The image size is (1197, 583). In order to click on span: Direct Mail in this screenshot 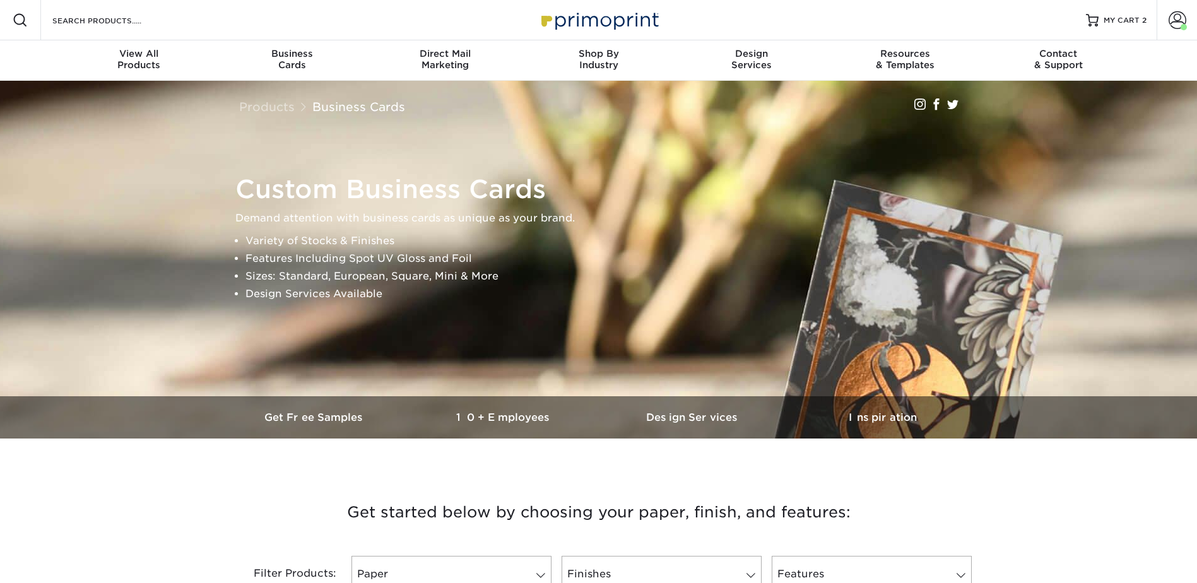, I will do `click(445, 54)`.